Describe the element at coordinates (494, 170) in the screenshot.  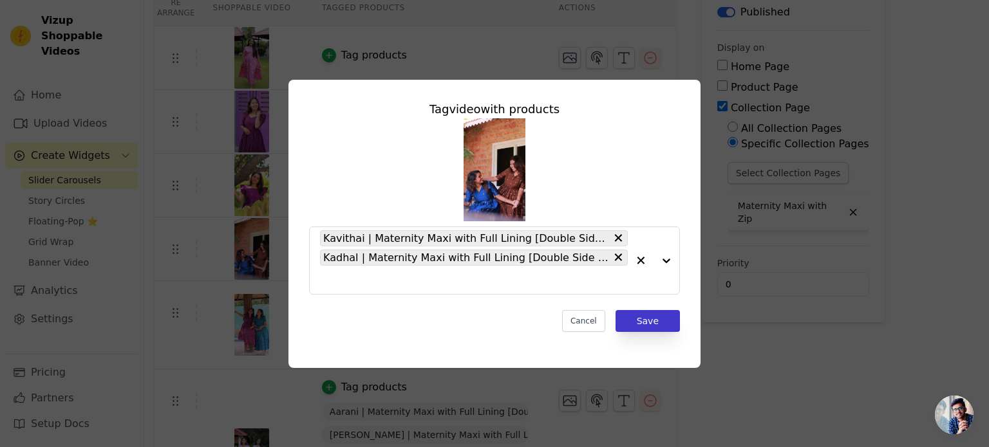
I see `img: reel-preview-mm-wearment.myshopify.com-3712525291760848062_55969150422.jpeg` at that location.